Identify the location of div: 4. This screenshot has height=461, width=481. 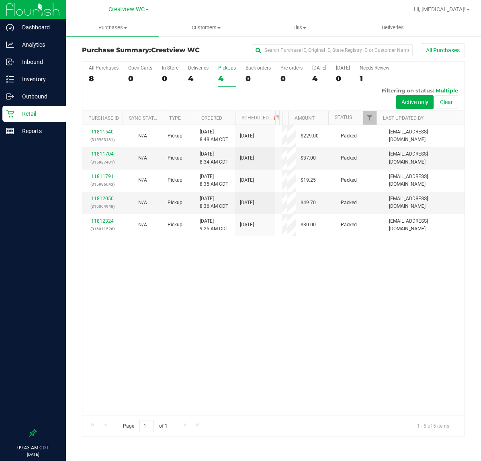
(227, 78).